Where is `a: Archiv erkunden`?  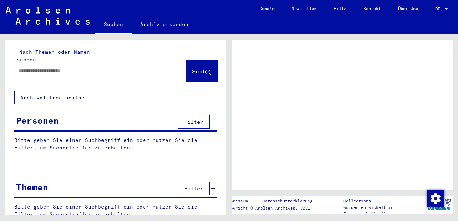 a: Archiv erkunden is located at coordinates (164, 24).